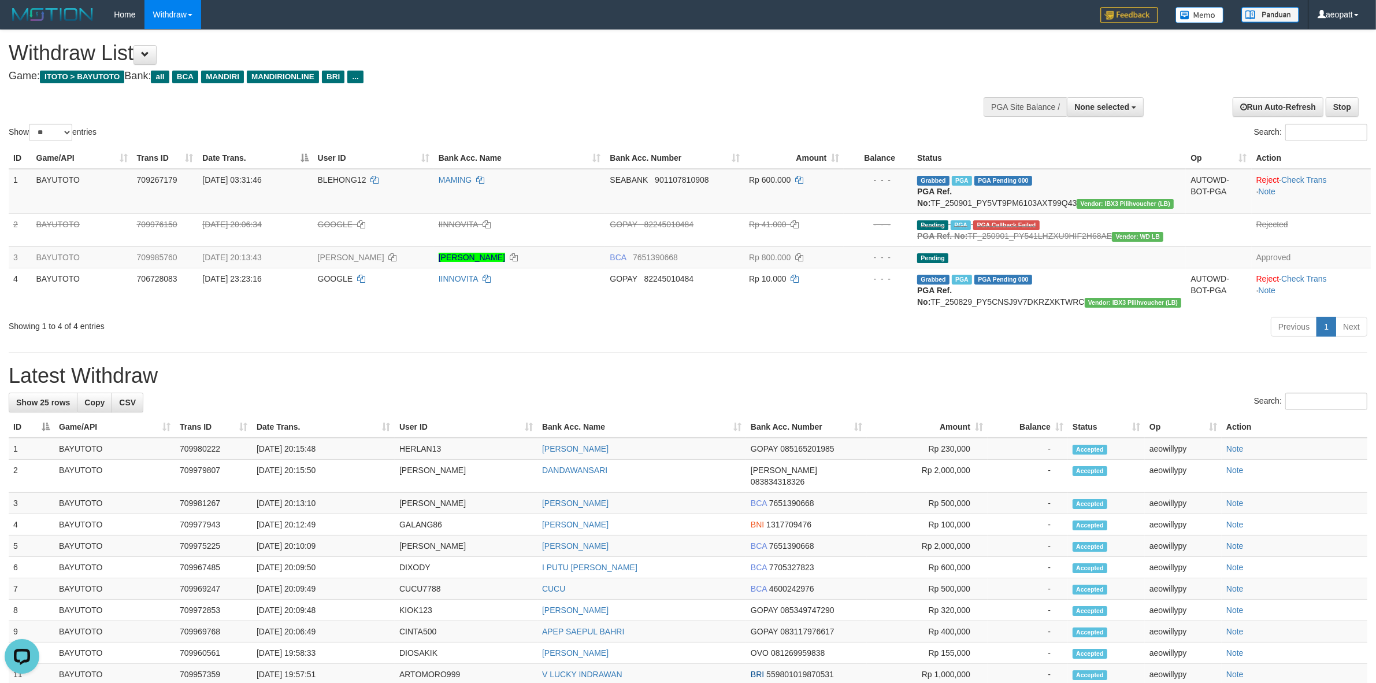 The height and width of the screenshot is (683, 1376). I want to click on a: Show 25 rows, so click(43, 402).